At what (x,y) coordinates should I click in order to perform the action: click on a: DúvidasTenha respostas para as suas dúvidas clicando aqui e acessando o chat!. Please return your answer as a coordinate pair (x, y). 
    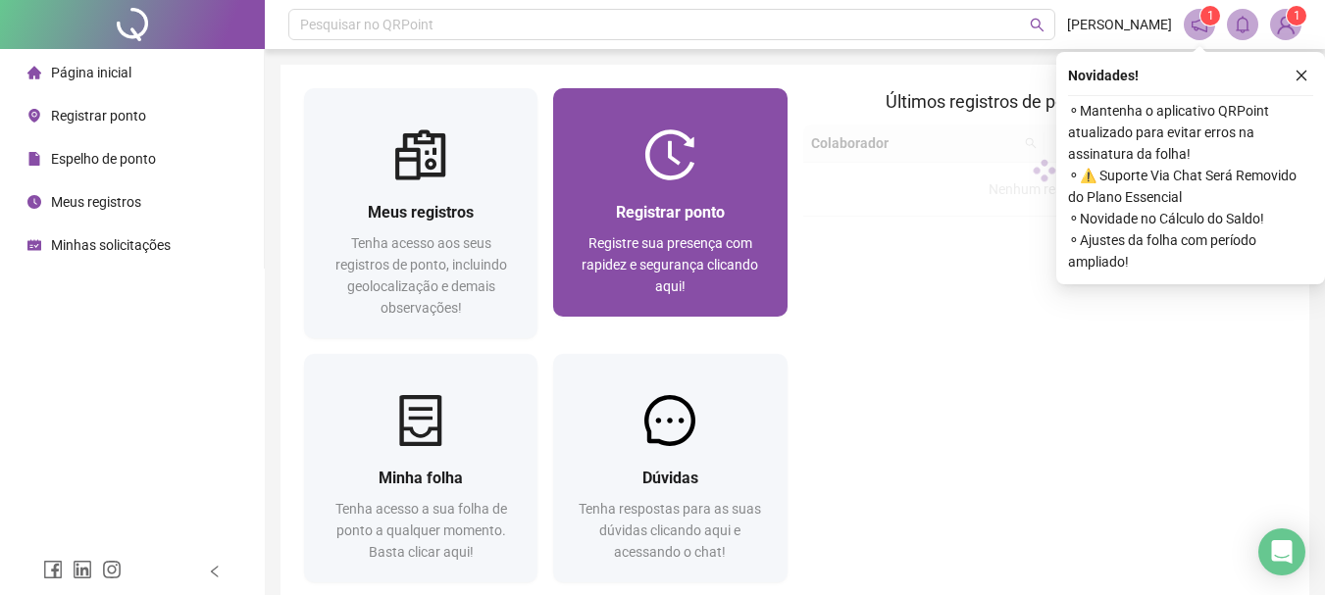
    Looking at the image, I should click on (670, 468).